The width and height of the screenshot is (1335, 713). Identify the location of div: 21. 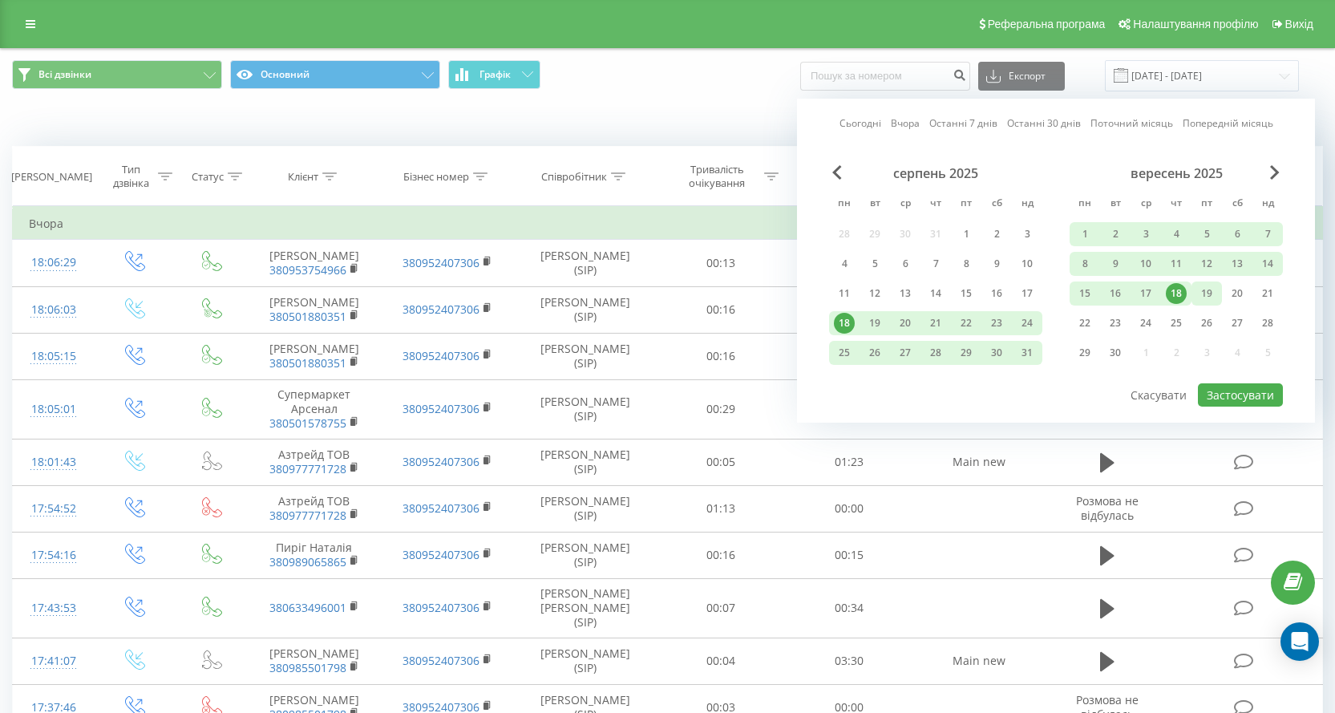
(936, 323).